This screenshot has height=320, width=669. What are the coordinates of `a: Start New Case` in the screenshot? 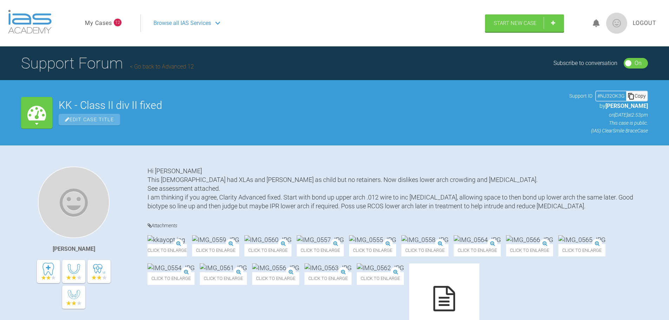 It's located at (525, 23).